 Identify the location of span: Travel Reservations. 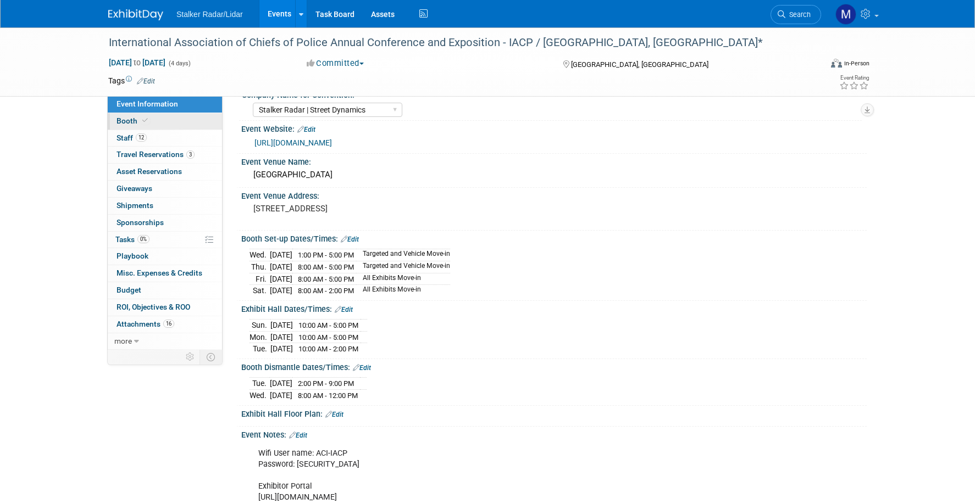
(156, 154).